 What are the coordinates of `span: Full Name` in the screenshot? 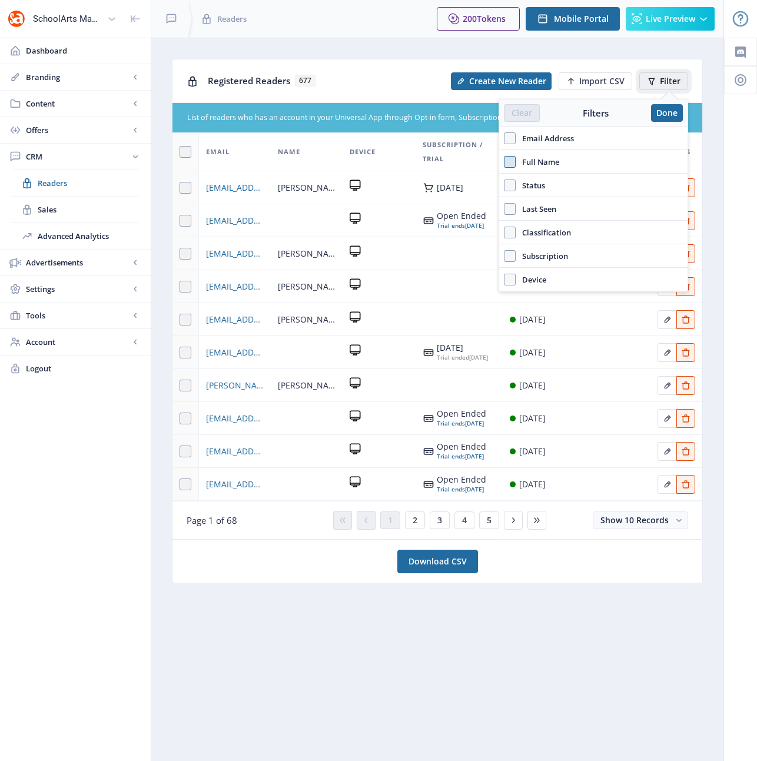 It's located at (537, 162).